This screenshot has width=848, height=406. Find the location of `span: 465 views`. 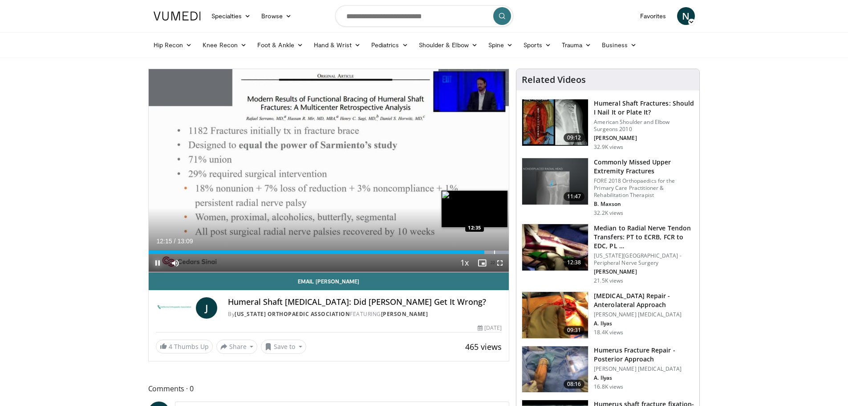

span: 465 views is located at coordinates (483, 346).